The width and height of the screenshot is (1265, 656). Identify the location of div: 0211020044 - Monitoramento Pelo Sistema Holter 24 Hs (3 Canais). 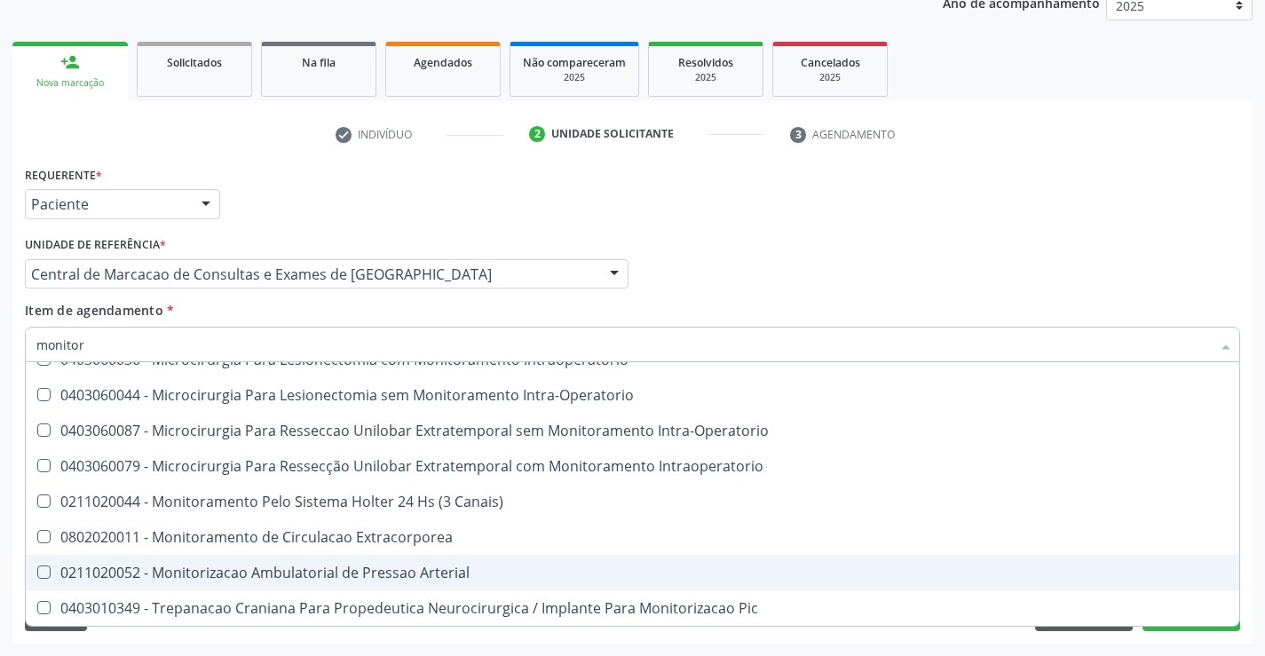
(632, 502).